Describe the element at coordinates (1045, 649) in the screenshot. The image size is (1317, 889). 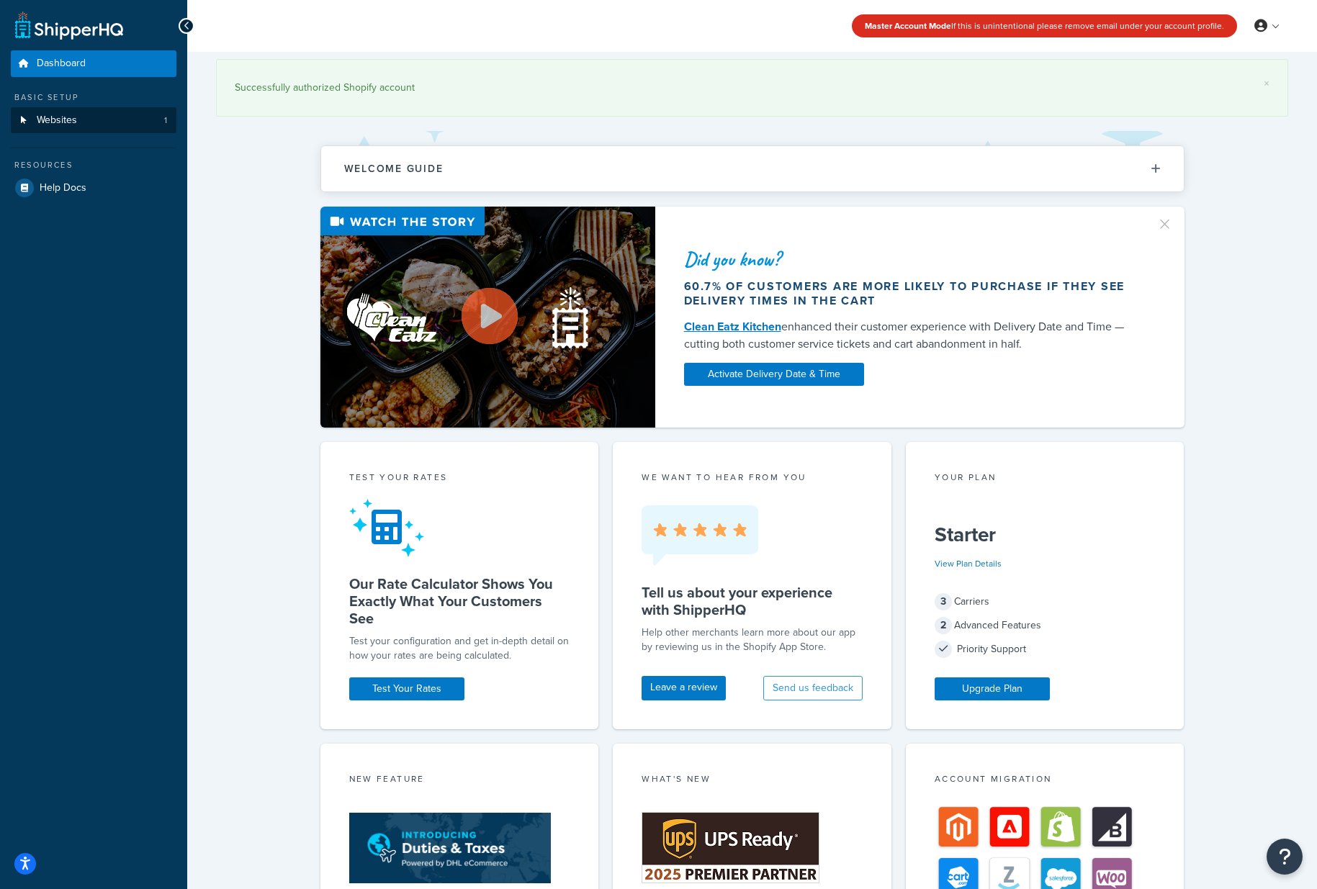
I see `div: Priority Support` at that location.